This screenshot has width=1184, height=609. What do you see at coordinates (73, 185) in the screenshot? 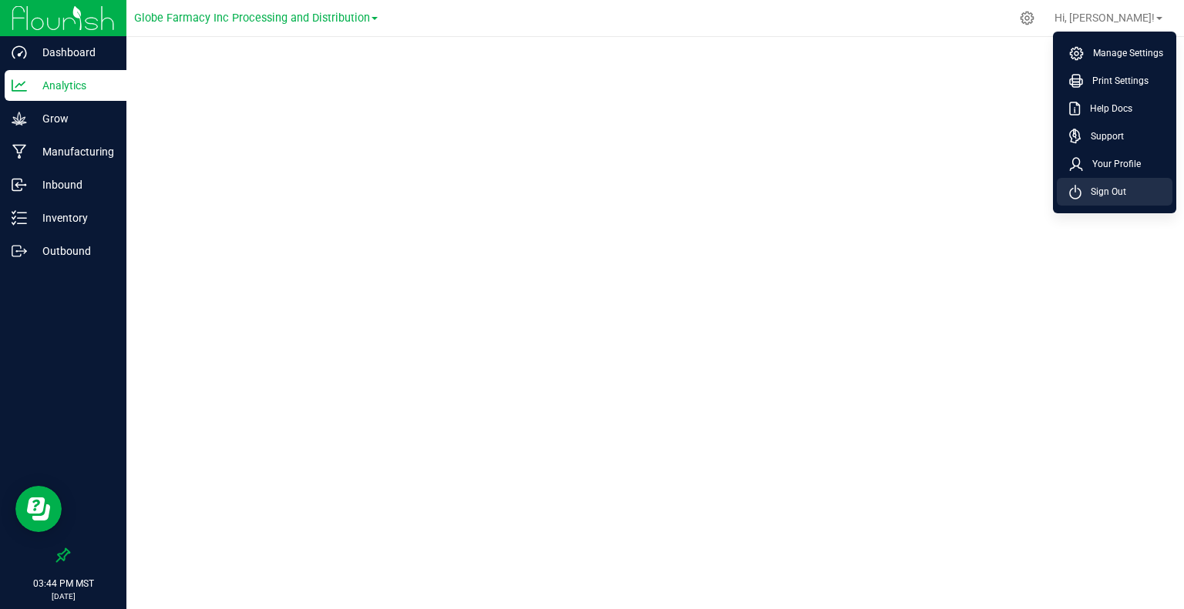
I see `p: Inbound` at bounding box center [73, 185].